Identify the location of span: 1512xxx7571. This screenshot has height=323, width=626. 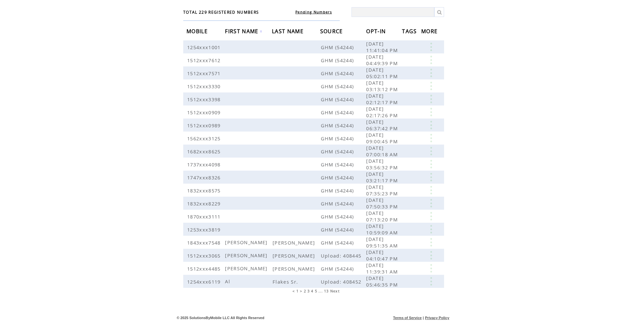
(205, 73).